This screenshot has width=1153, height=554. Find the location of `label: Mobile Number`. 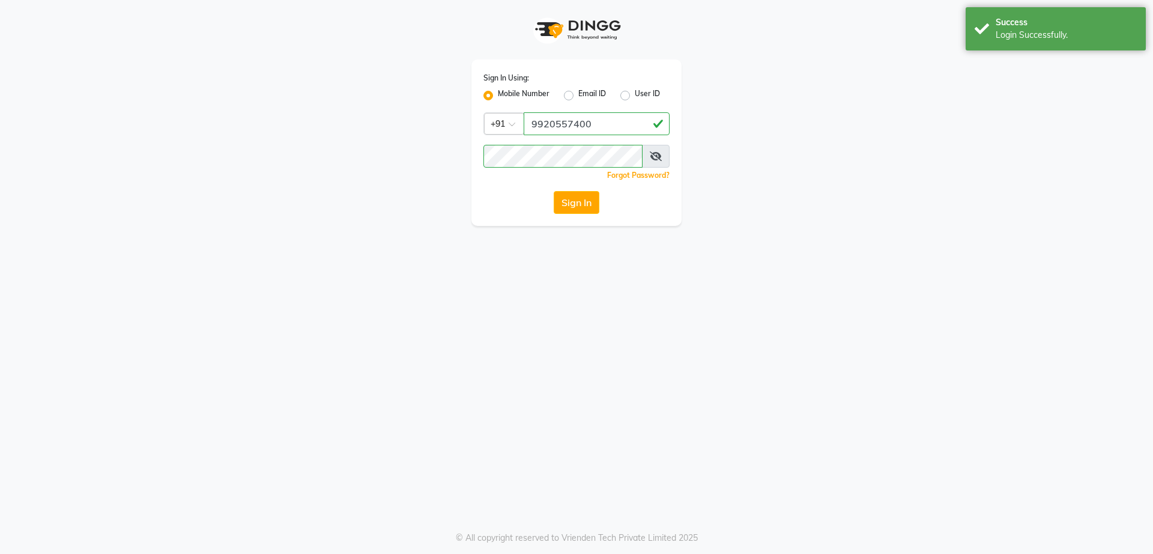

label: Mobile Number is located at coordinates (524, 96).